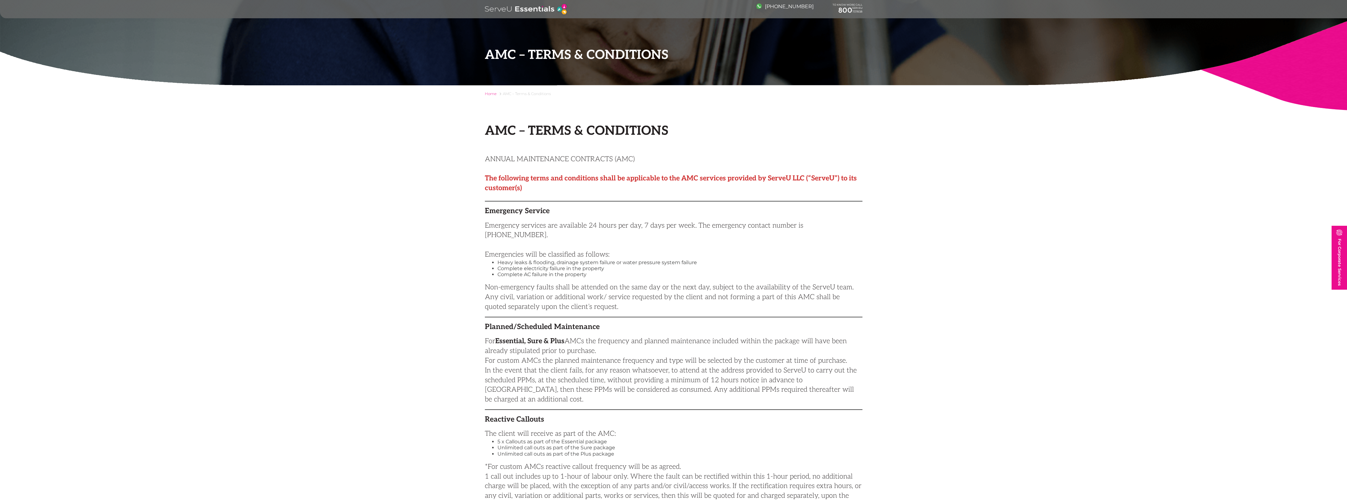 This screenshot has width=1347, height=500. Describe the element at coordinates (680, 441) in the screenshot. I see `li: 5 x Callouts as part of the Essential package` at that location.